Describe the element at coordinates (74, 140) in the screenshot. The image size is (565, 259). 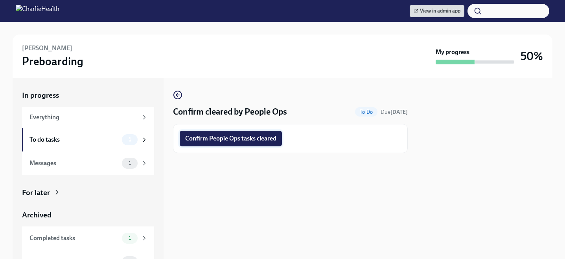
I see `div: To do tasks` at that location.